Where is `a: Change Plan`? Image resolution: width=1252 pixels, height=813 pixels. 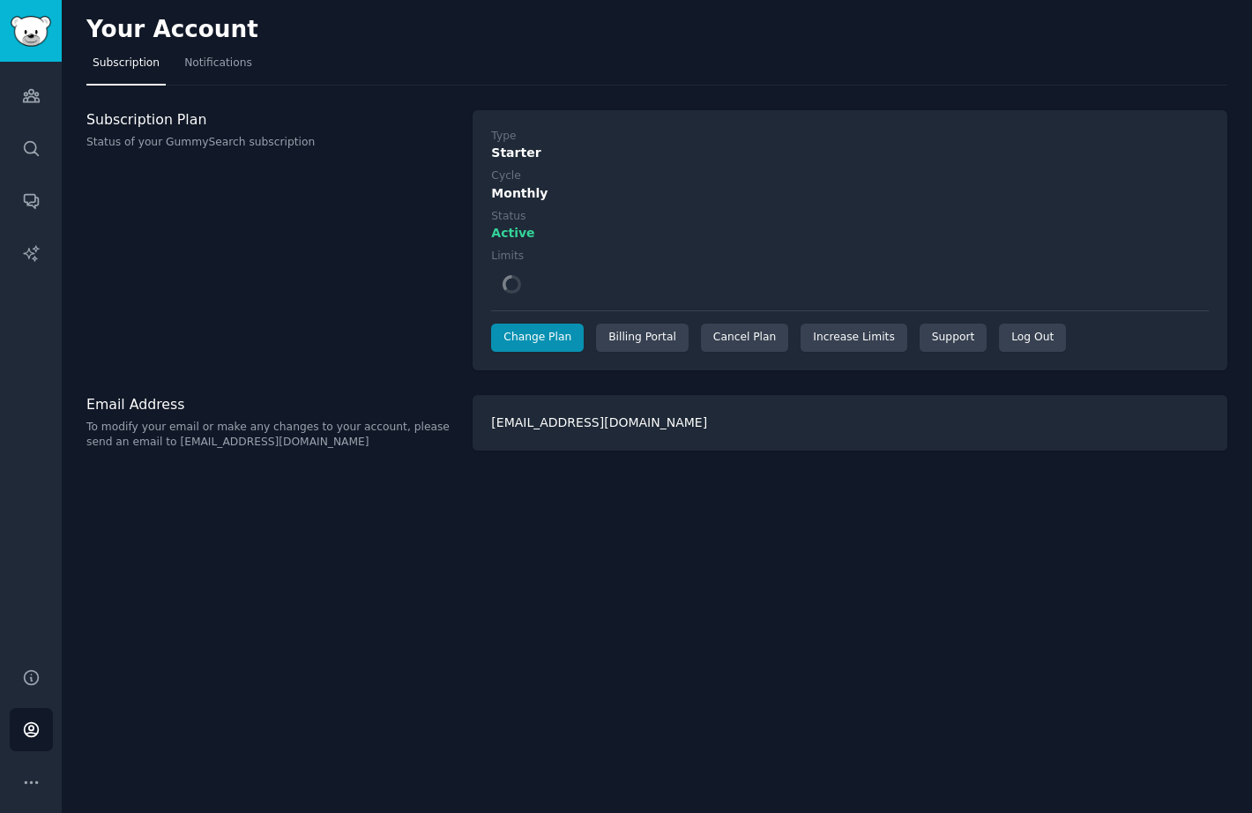 a: Change Plan is located at coordinates (537, 338).